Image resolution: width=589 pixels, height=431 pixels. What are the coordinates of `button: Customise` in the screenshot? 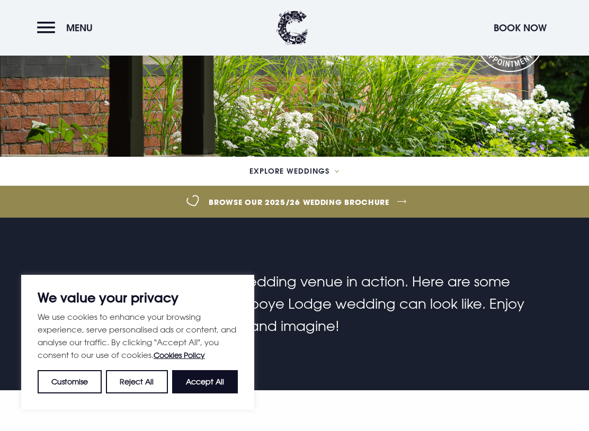 It's located at (69, 382).